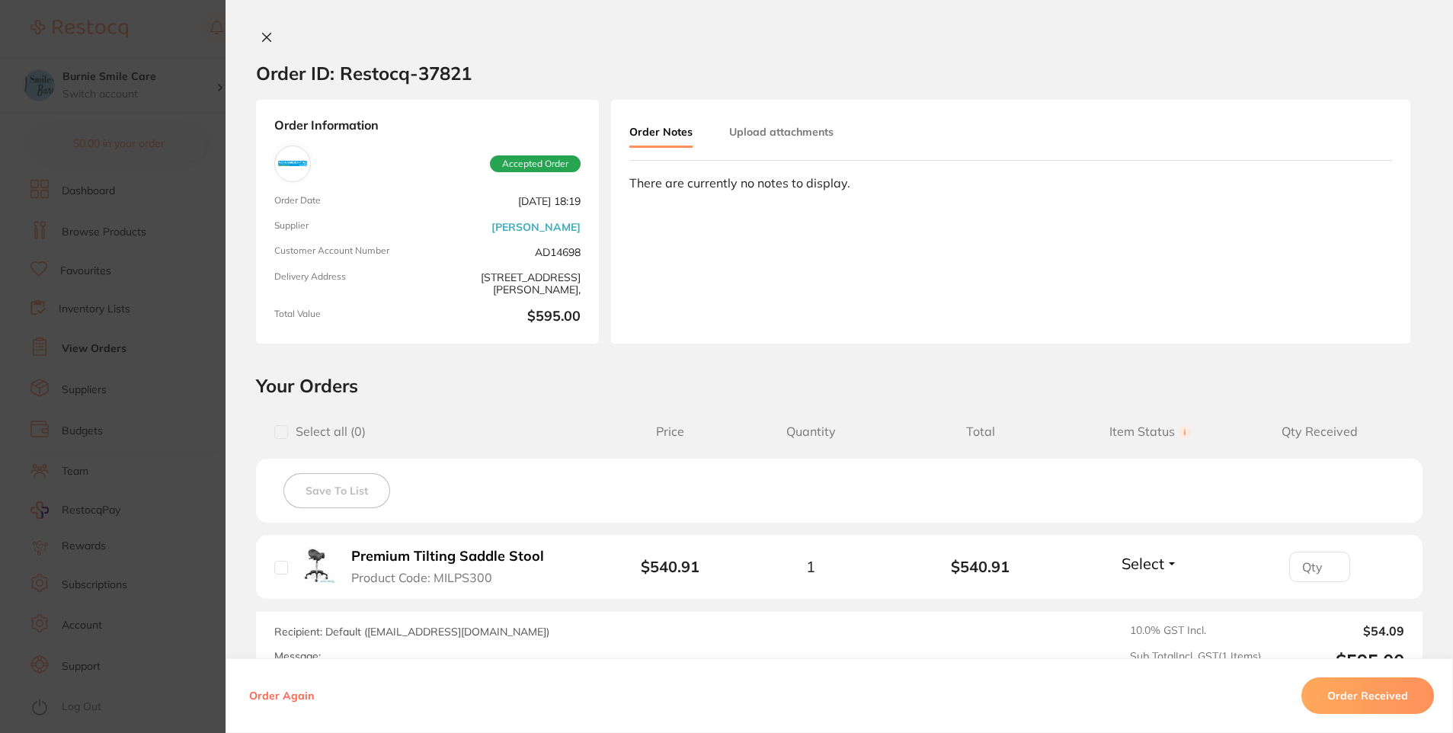  Describe the element at coordinates (1196, 661) in the screenshot. I see `span: Sub Total Incl. GST ( 1 Items)` at that location.